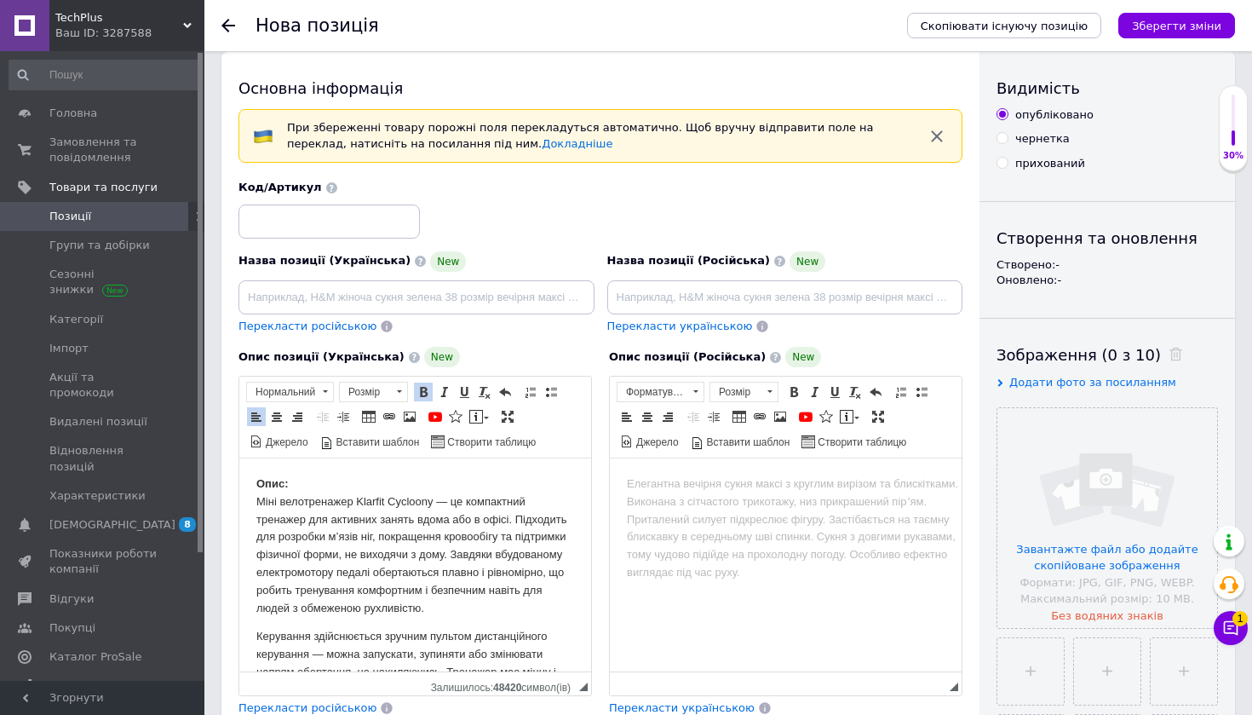 The width and height of the screenshot is (1252, 715). Describe the element at coordinates (119, 18) in the screenshot. I see `span: TechPlus` at that location.